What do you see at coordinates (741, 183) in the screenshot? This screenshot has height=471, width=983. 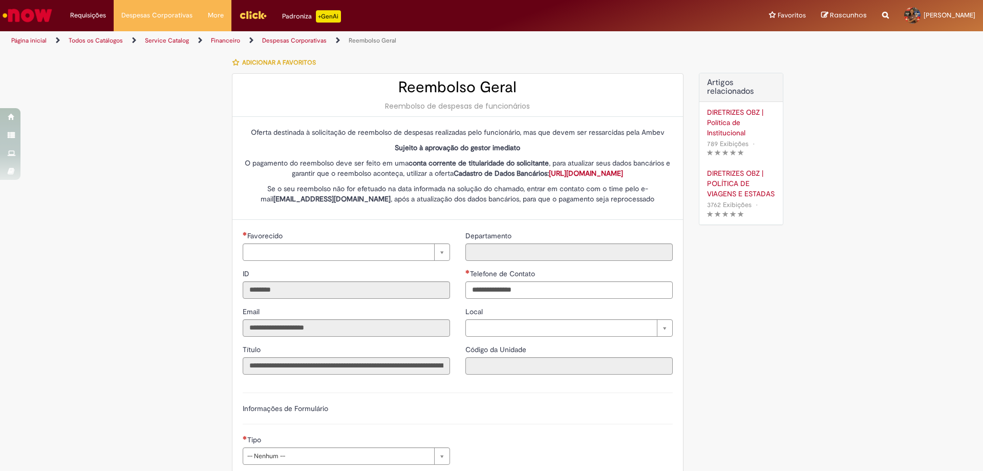 I see `div: DIRETRIZES OBZ | POLÍTICA DE VIAGENS E ESTADAS` at bounding box center [741, 183].